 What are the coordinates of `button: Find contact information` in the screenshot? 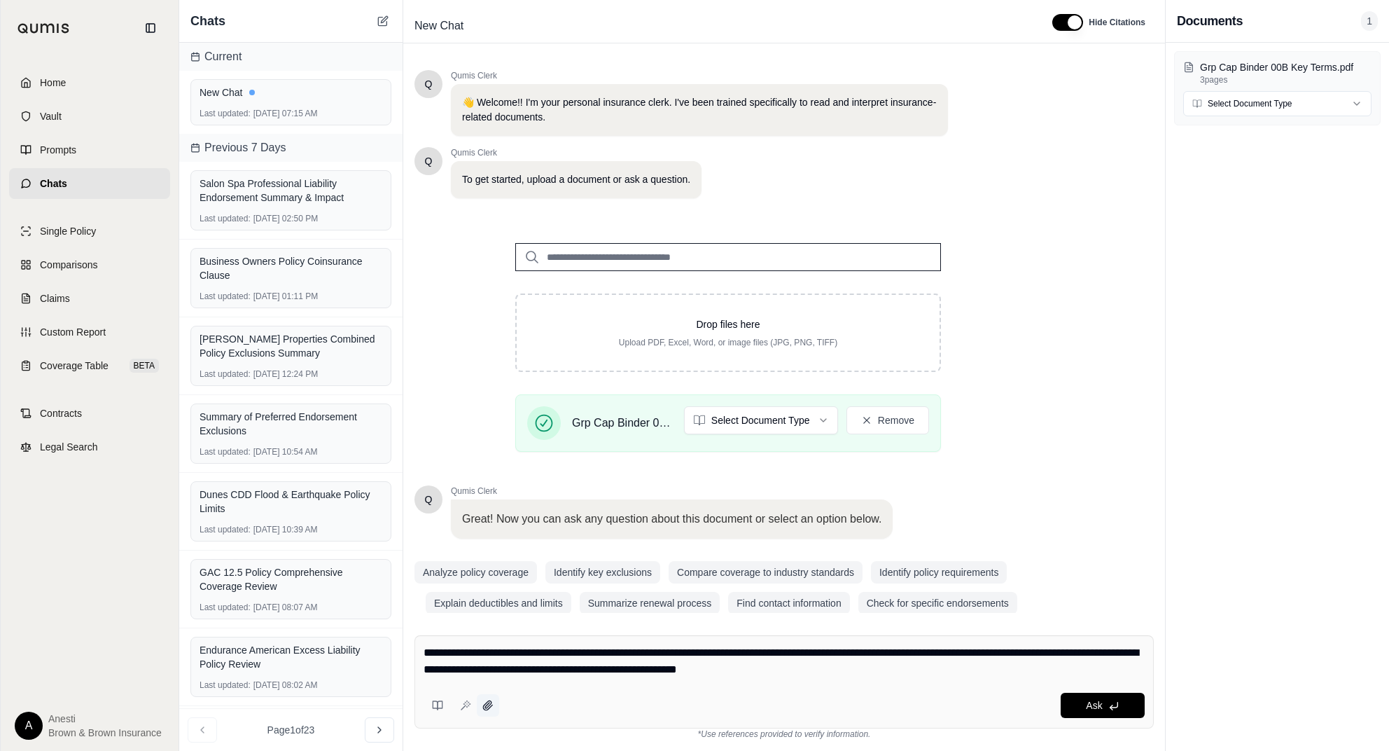 It's located at (789, 603).